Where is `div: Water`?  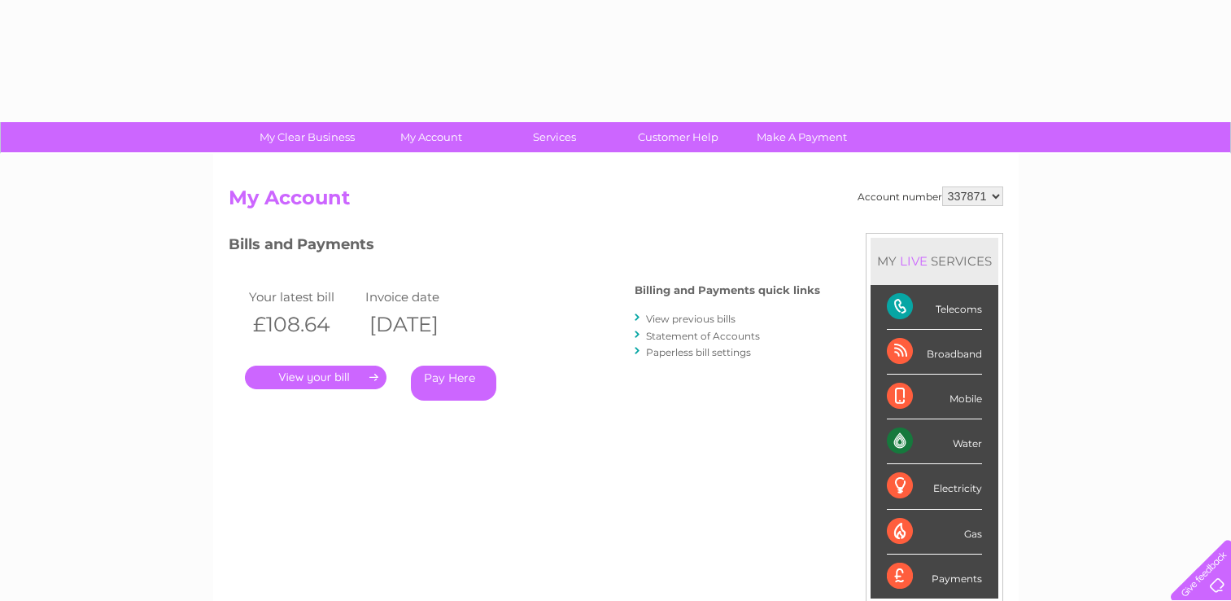 div: Water is located at coordinates (934, 441).